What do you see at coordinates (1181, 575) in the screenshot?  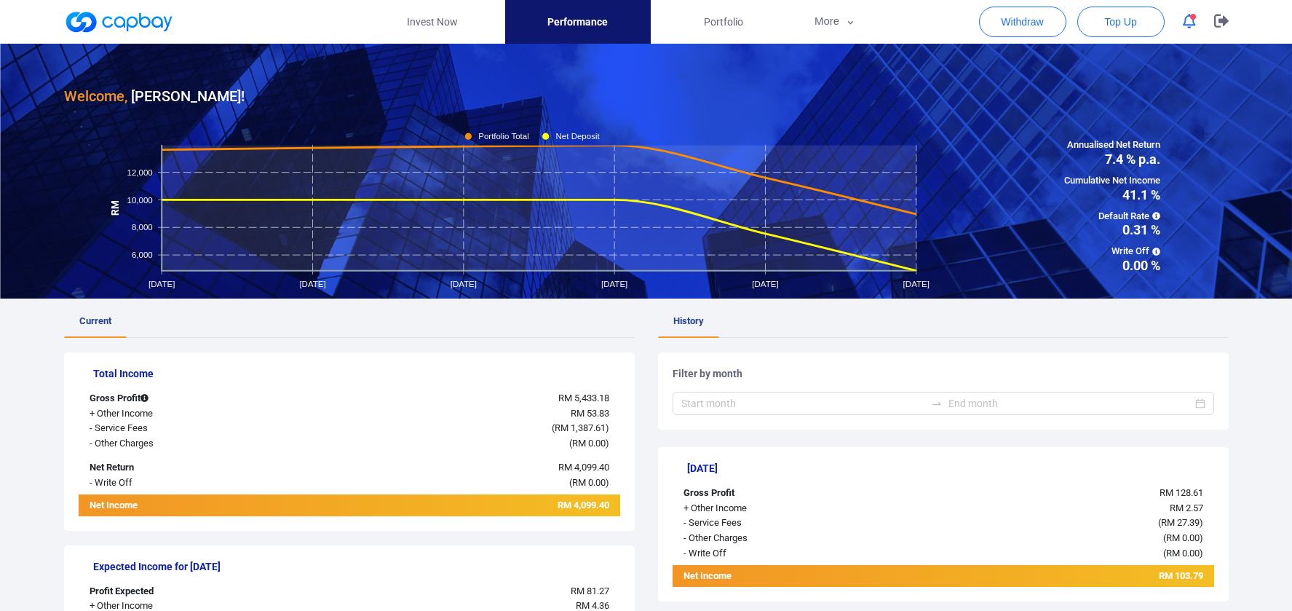 I see `span: RM 103.79` at bounding box center [1181, 575].